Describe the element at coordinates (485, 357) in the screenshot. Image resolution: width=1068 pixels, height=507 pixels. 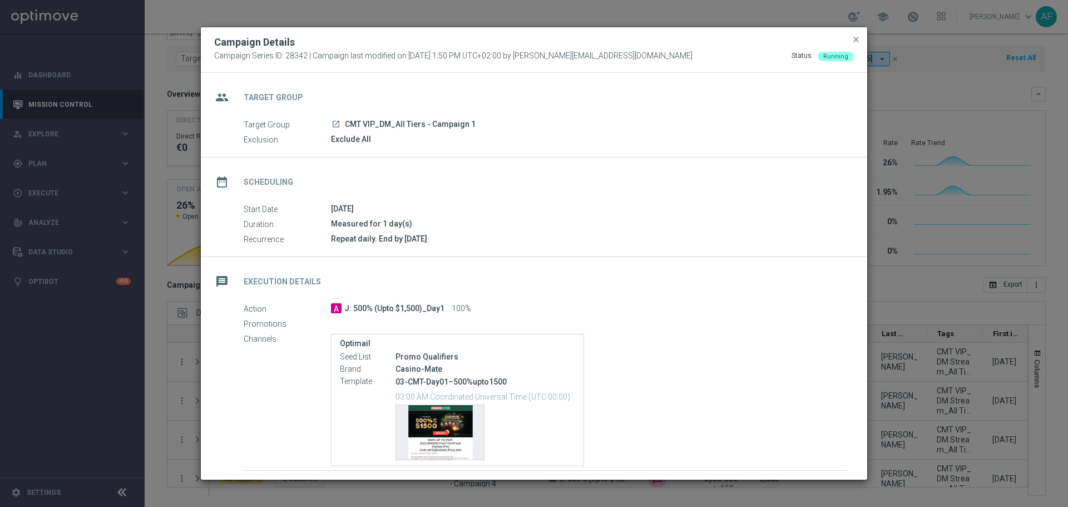
I see `div: Promo Qualifiers` at that location.